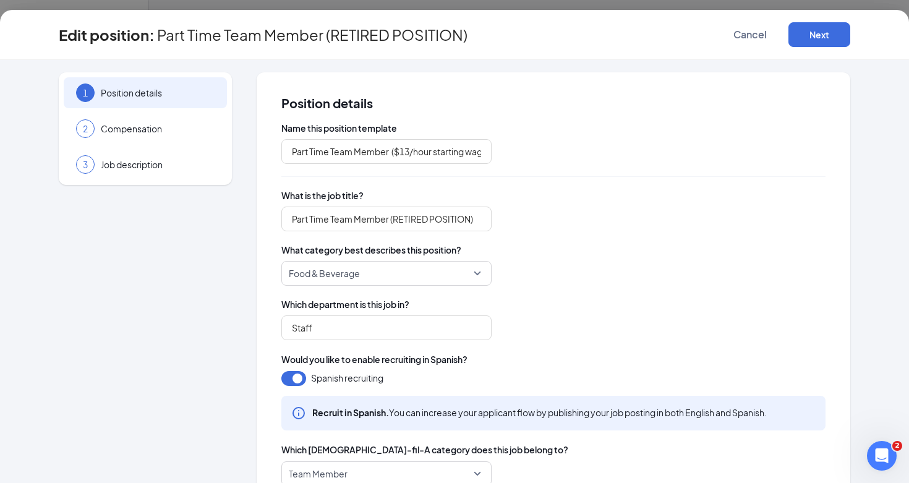 The image size is (909, 483). What do you see at coordinates (820, 35) in the screenshot?
I see `button: Next` at bounding box center [820, 35].